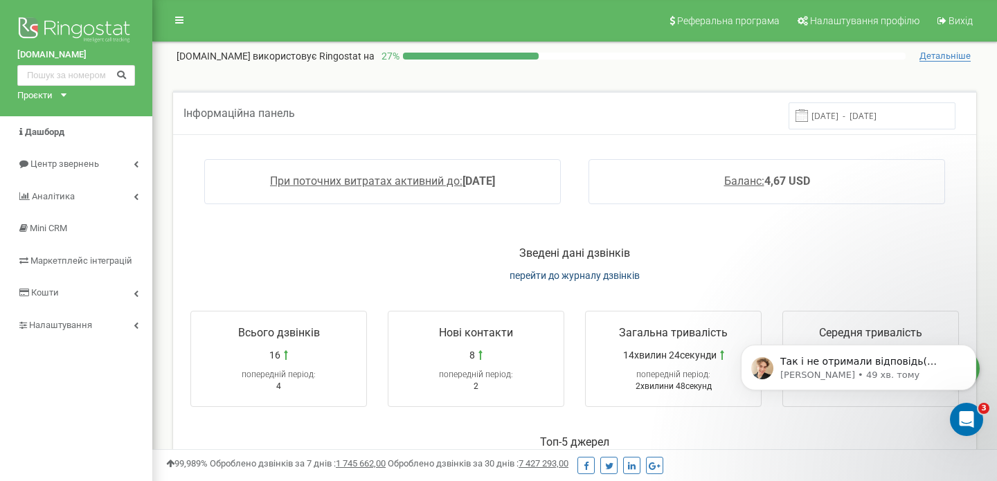 This screenshot has width=997, height=481. I want to click on span: Toп-5 джерел, so click(575, 442).